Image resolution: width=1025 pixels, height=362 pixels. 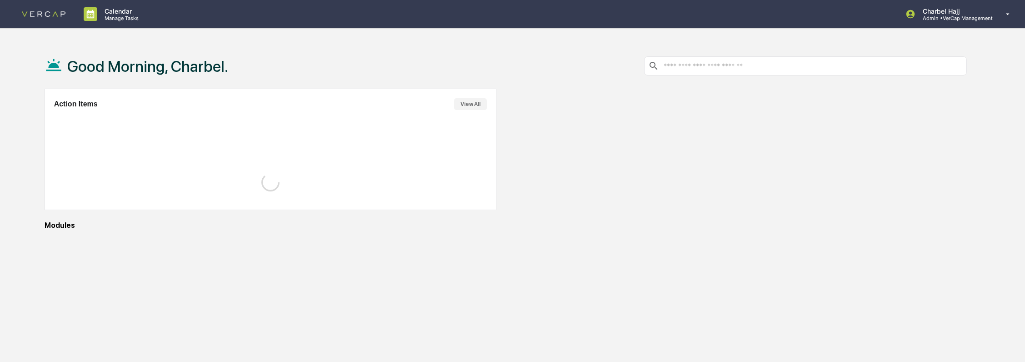 I want to click on p: Manage Tasks, so click(x=120, y=18).